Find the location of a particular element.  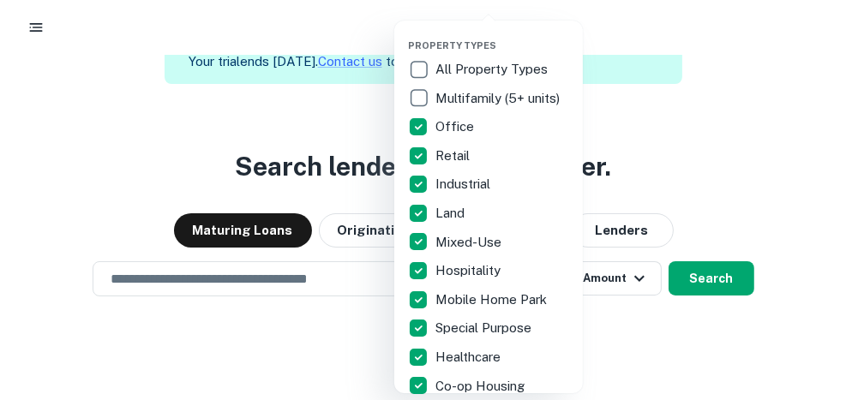

p: Office is located at coordinates (456, 127).